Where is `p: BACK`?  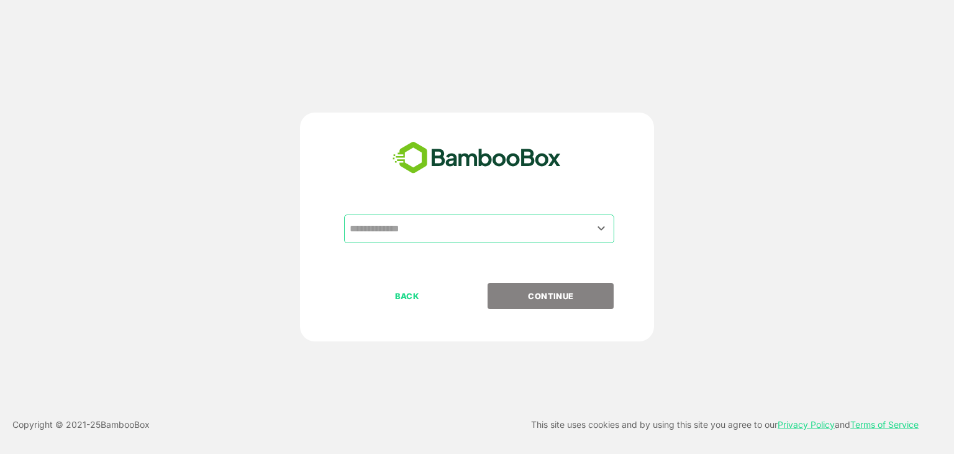
p: BACK is located at coordinates (408, 296).